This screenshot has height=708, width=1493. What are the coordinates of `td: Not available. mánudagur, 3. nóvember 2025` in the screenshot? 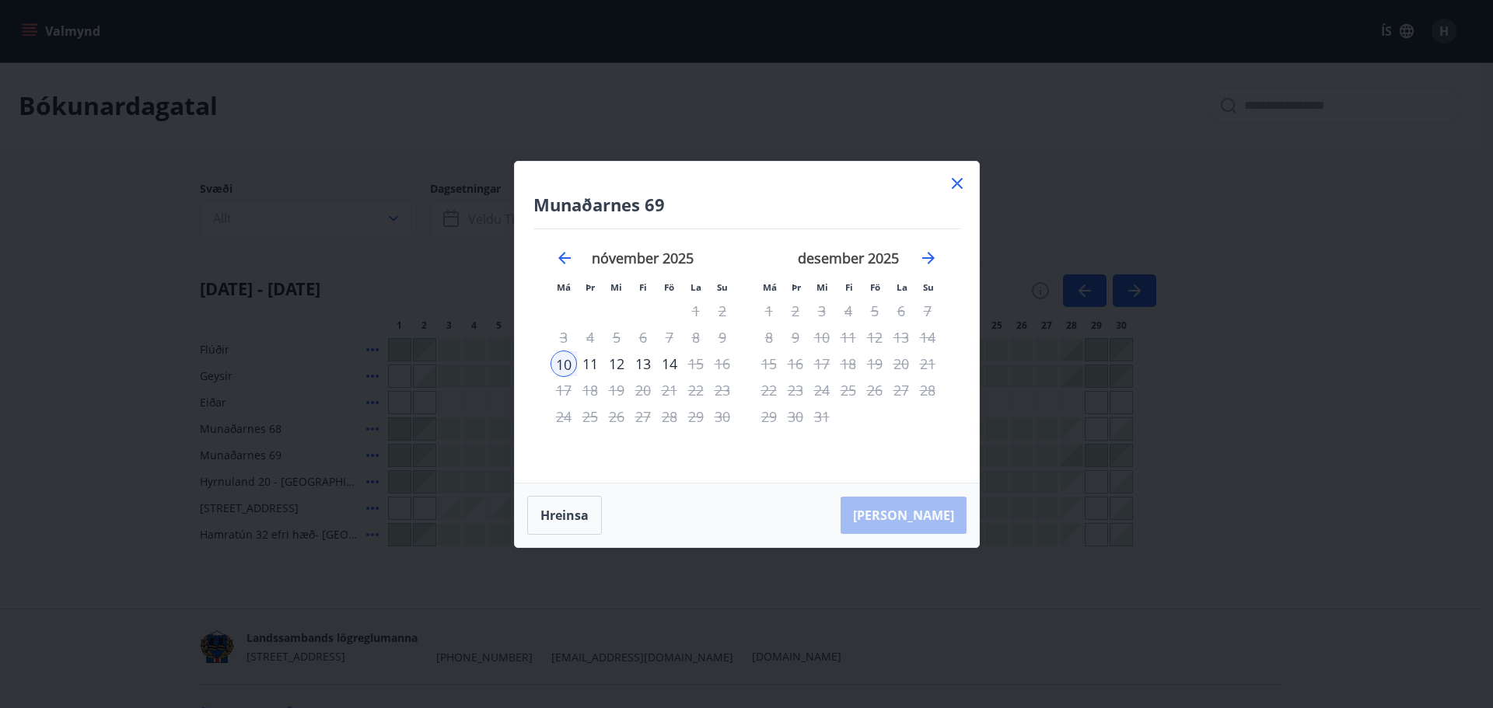 It's located at (564, 337).